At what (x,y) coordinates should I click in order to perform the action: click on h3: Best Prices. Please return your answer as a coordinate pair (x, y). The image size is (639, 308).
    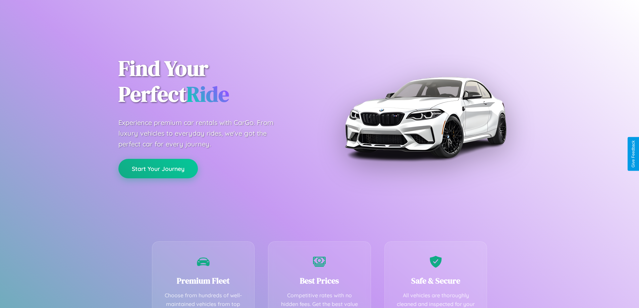
    Looking at the image, I should click on (319, 281).